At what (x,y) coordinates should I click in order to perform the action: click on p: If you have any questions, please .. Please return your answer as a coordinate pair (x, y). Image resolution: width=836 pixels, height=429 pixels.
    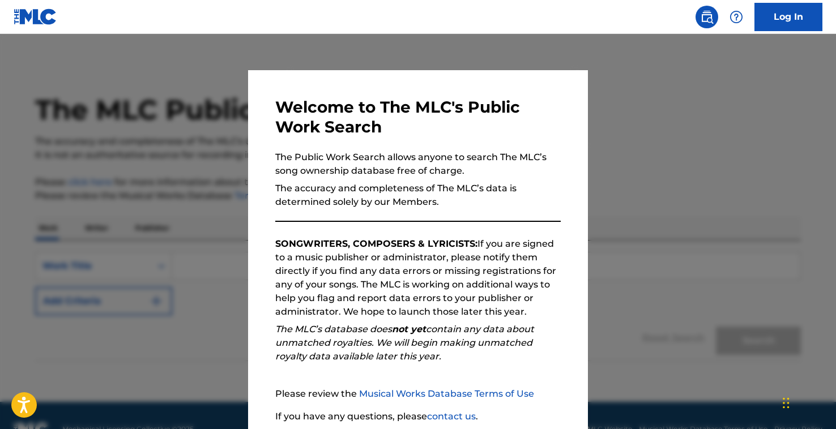
    Looking at the image, I should click on (418, 417).